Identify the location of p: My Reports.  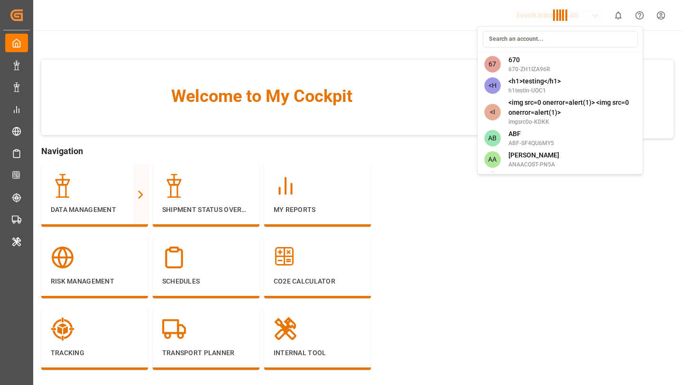
(317, 210).